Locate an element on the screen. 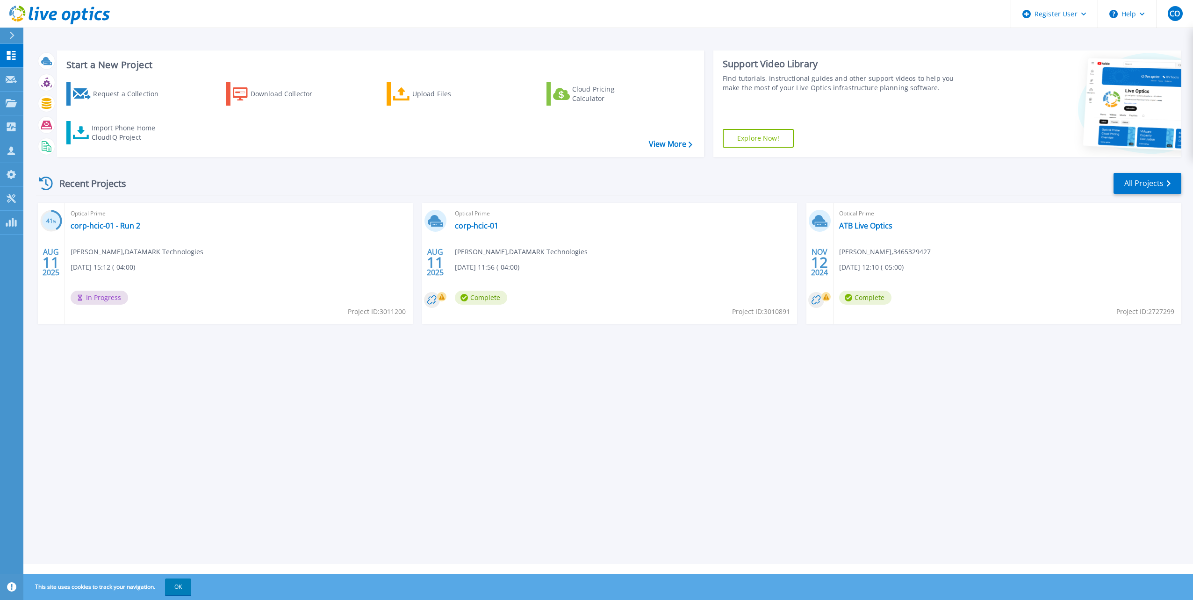 The width and height of the screenshot is (1193, 600). div: Download Collector is located at coordinates (288, 94).